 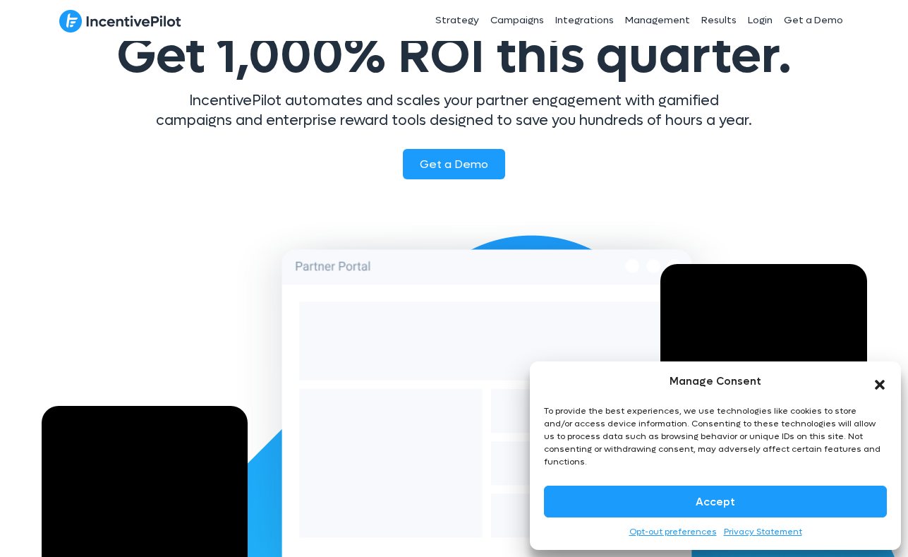 What do you see at coordinates (716, 381) in the screenshot?
I see `div: Manage Consent` at bounding box center [716, 381].